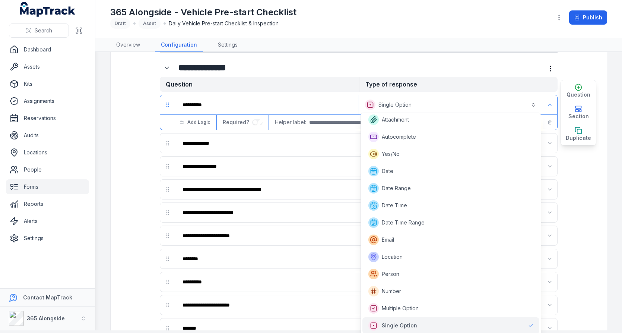  What do you see at coordinates (195, 122) in the screenshot?
I see `button: Add Logic` at bounding box center [195, 122].